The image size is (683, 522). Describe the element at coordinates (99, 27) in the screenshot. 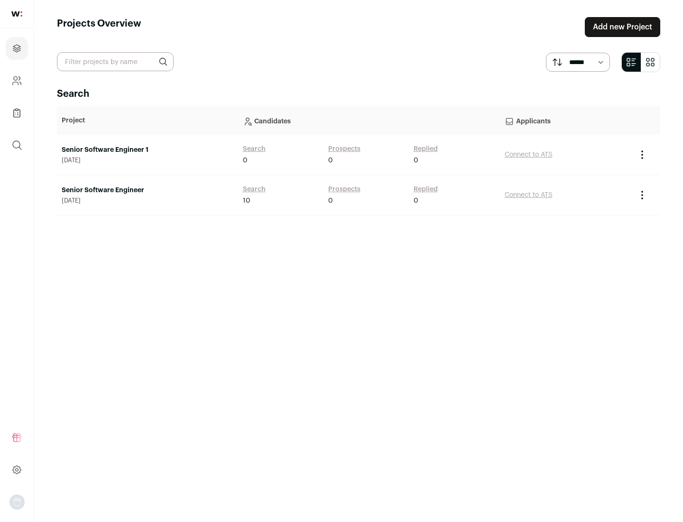

I see `h1: Projects Overview` at that location.